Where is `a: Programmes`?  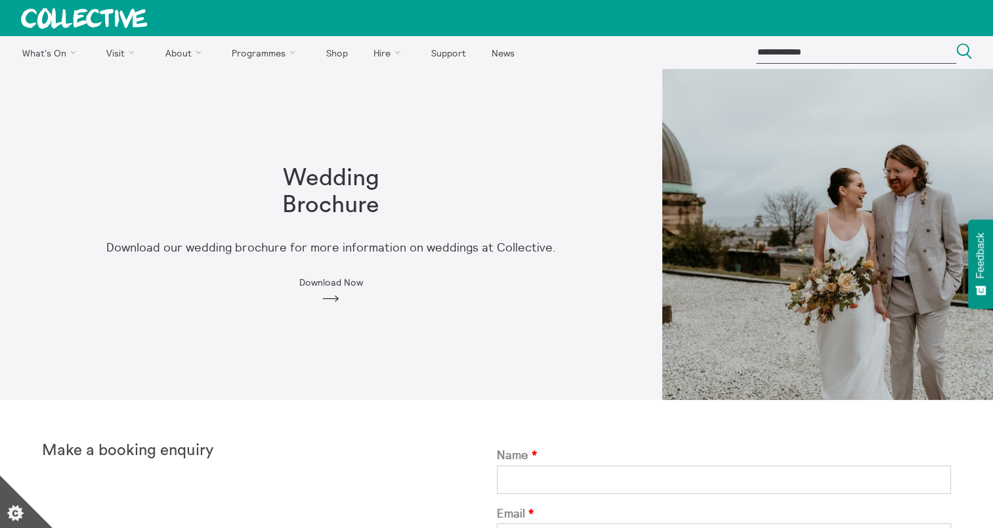 a: Programmes is located at coordinates (266, 52).